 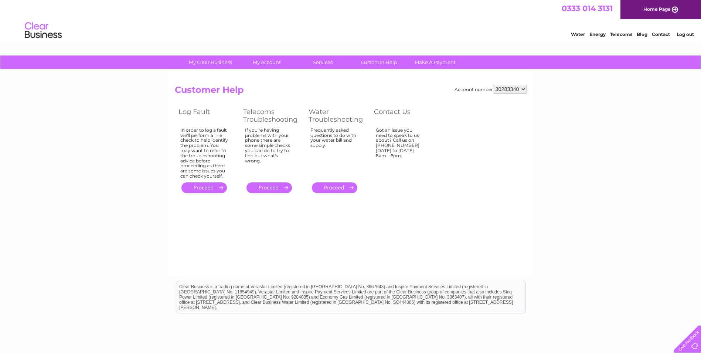 What do you see at coordinates (379, 62) in the screenshot?
I see `a: Customer Help` at bounding box center [379, 62].